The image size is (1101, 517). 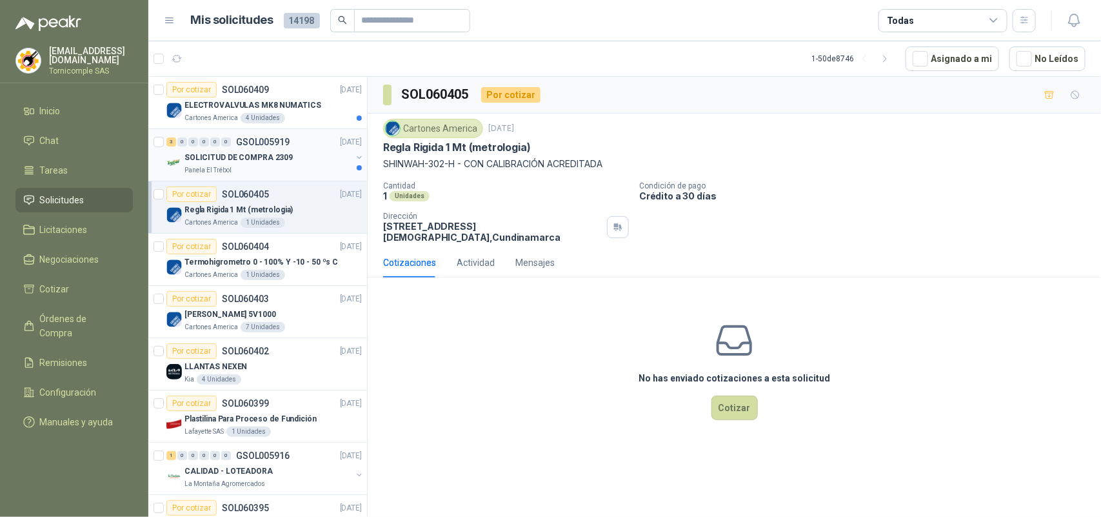 I want to click on div: 7 Unidades, so click(x=263, y=327).